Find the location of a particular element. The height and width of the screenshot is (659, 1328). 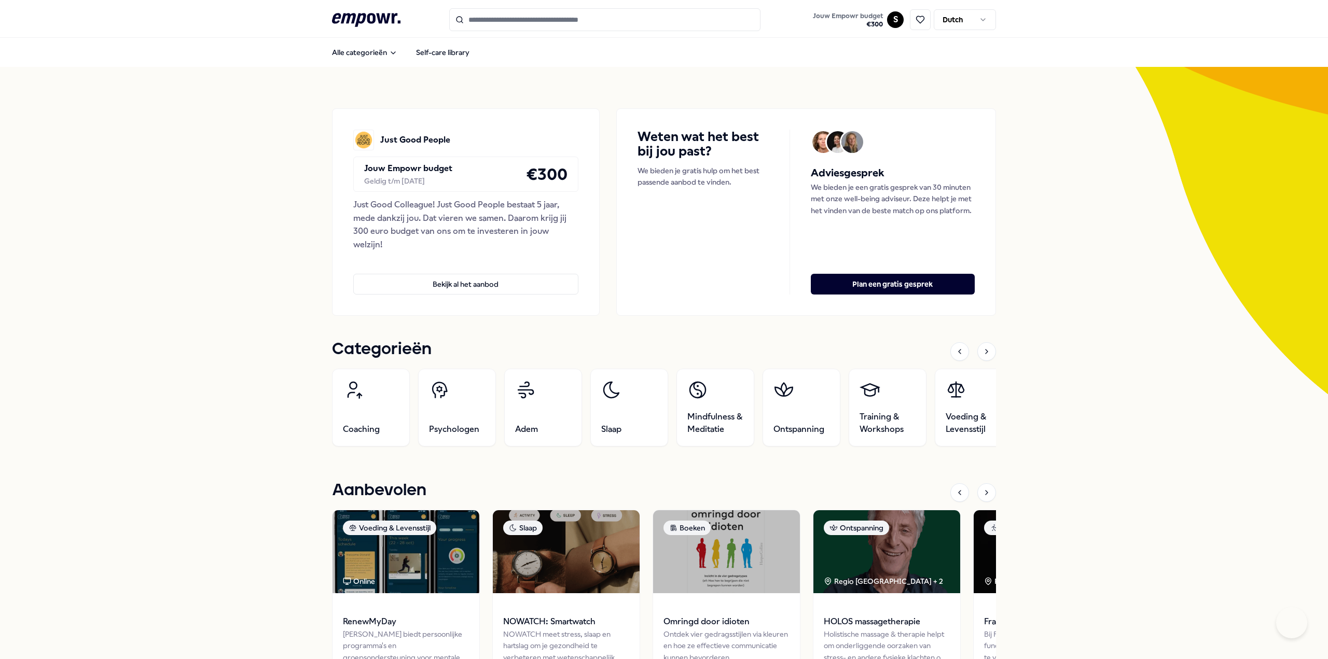

span: Psychologen is located at coordinates (454, 429).